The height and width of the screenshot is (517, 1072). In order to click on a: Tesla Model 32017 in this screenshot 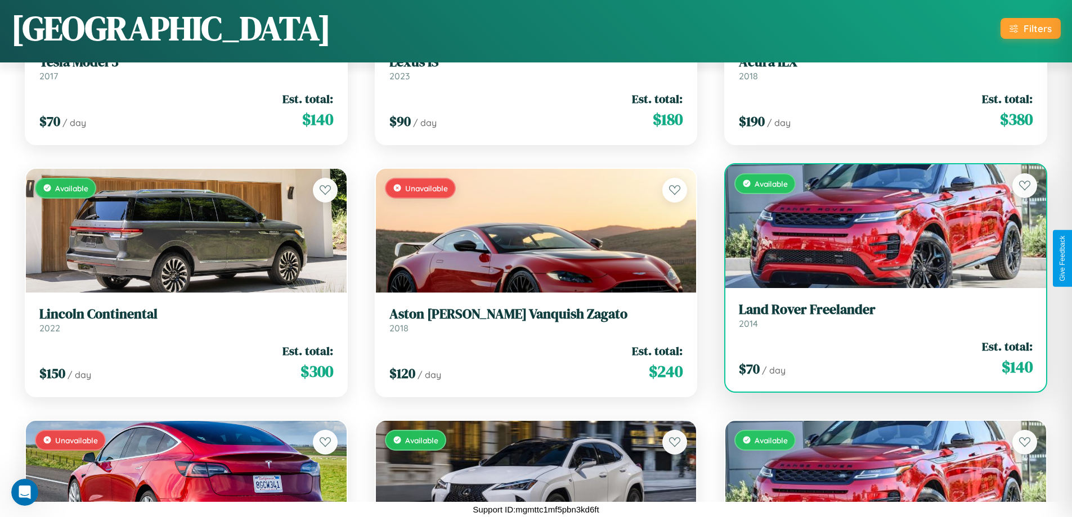, I will do `click(186, 67)`.